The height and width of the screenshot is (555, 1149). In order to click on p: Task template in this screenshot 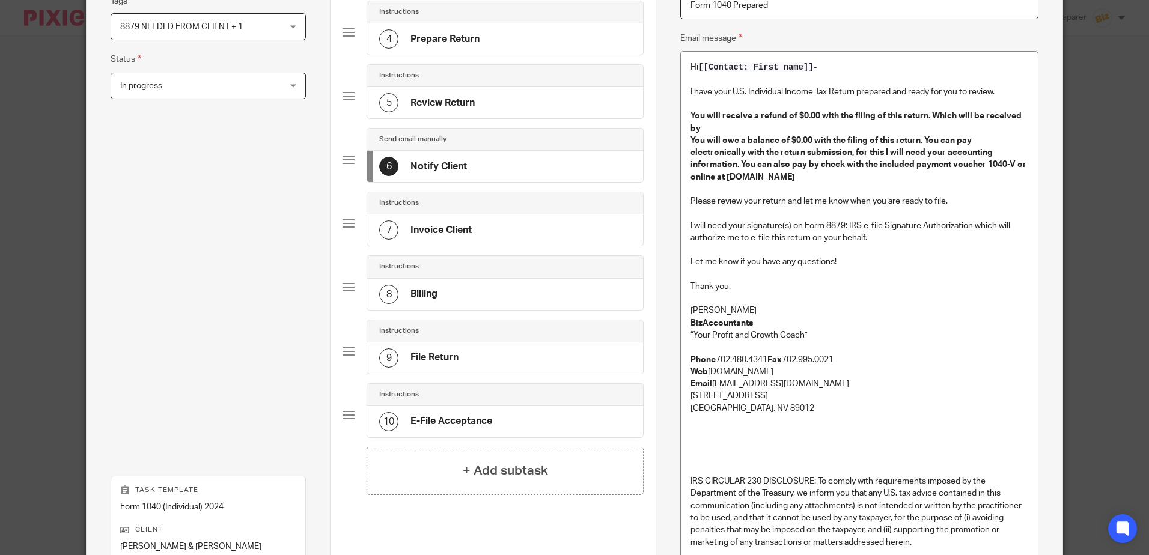, I will do `click(208, 491)`.